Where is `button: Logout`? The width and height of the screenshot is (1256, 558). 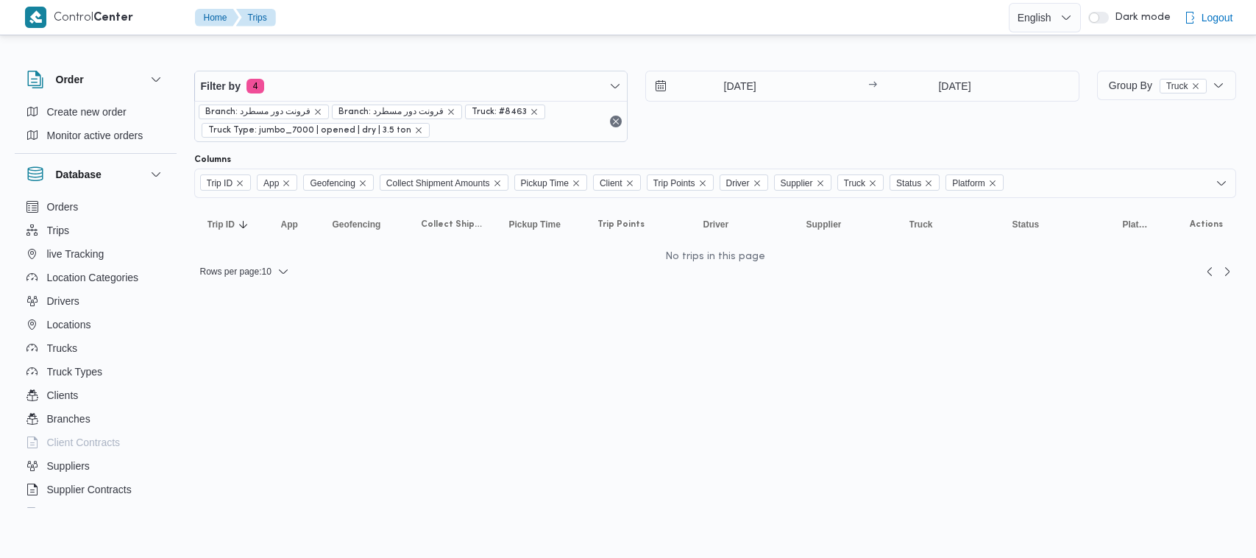 button: Logout is located at coordinates (1208, 18).